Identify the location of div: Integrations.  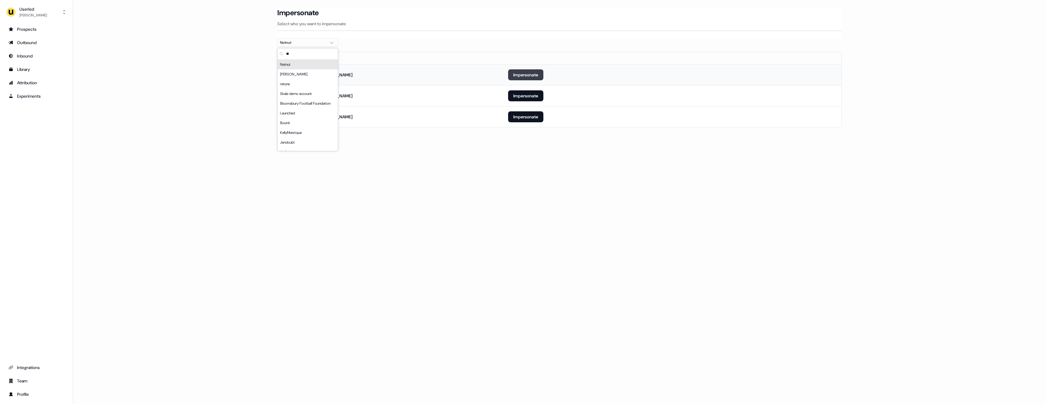
(36, 367).